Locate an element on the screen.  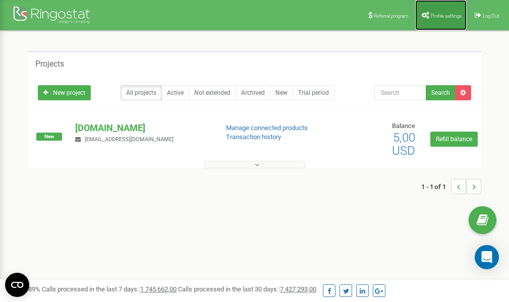
span: 1 - 1 of 1 is located at coordinates (436, 187).